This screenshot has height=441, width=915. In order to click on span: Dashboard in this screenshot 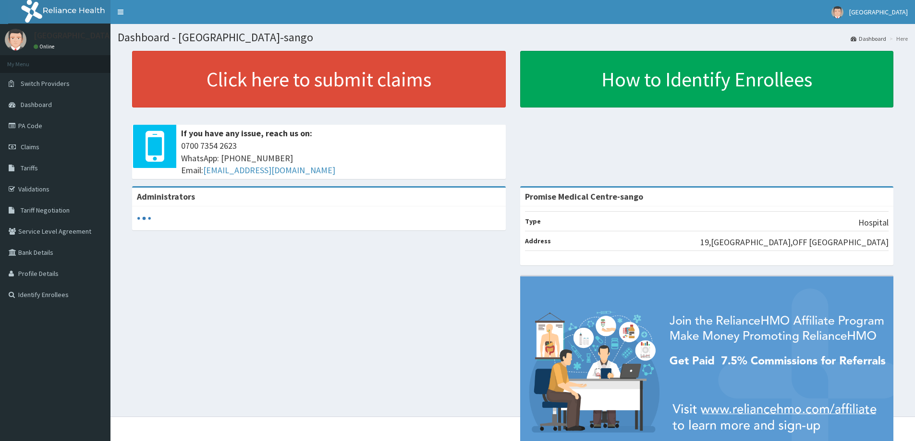, I will do `click(36, 105)`.